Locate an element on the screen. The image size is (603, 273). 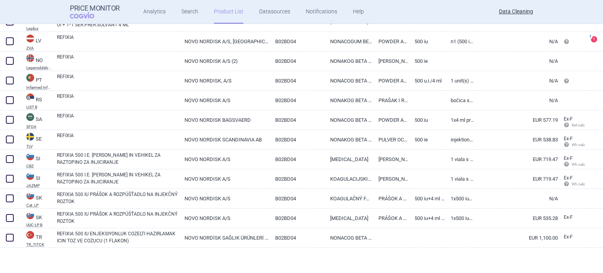
a: RSRSLIST B is located at coordinates (36, 101).